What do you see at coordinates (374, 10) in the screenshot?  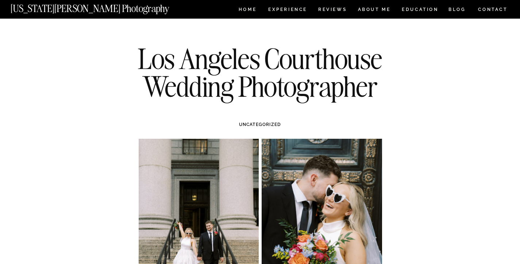 I see `a: ABOUT ME` at bounding box center [374, 10].